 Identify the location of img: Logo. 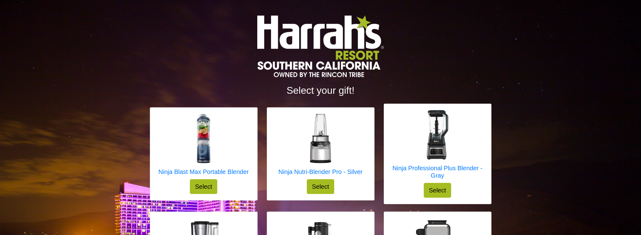
(321, 46).